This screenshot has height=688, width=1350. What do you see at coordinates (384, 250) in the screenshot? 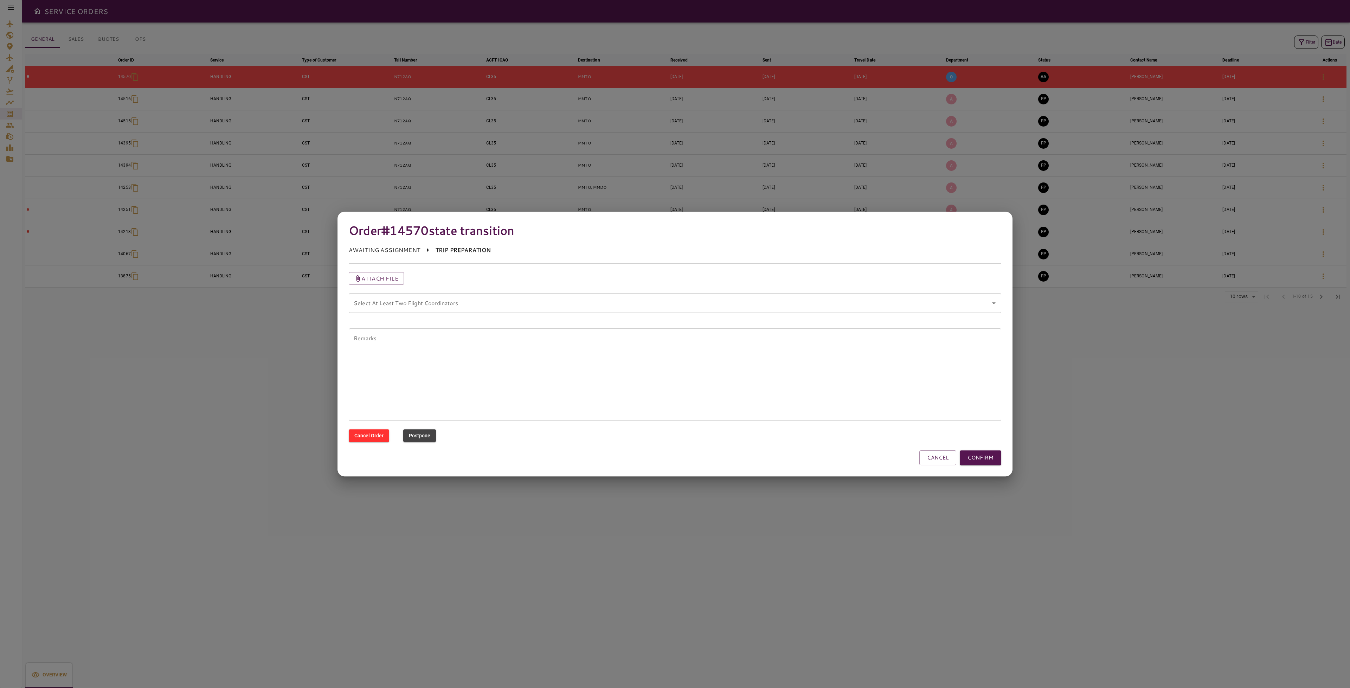
I see `p: AWAITING ASSIGNMENT` at bounding box center [384, 250].